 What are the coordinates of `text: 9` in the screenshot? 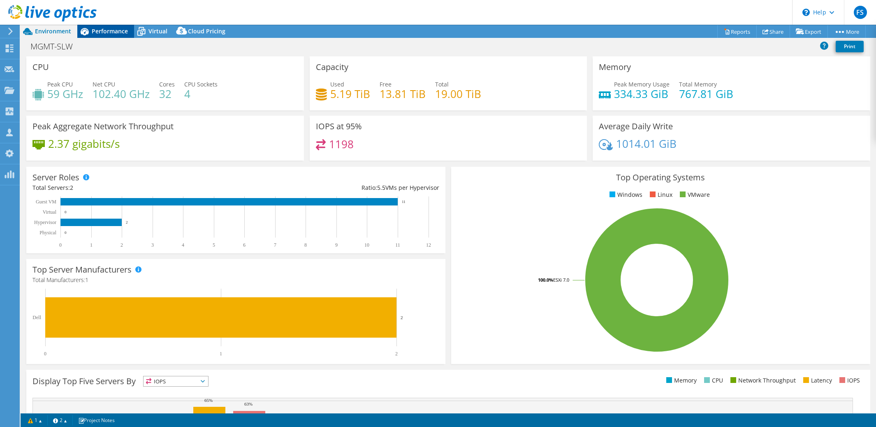 It's located at (337, 245).